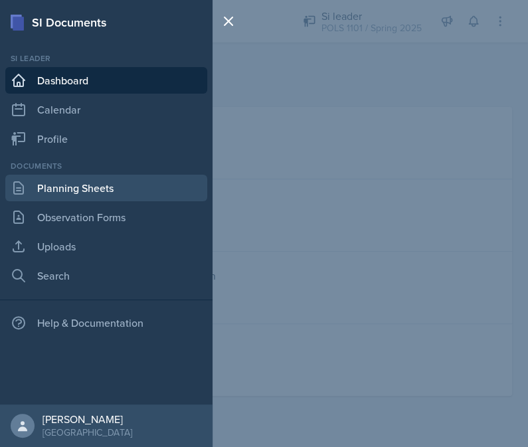  What do you see at coordinates (106, 217) in the screenshot?
I see `a: Observation Forms` at bounding box center [106, 217].